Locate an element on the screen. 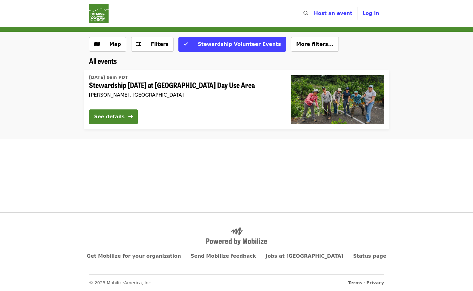 The image size is (473, 291). a: Powered by Mobilize is located at coordinates (237, 236).